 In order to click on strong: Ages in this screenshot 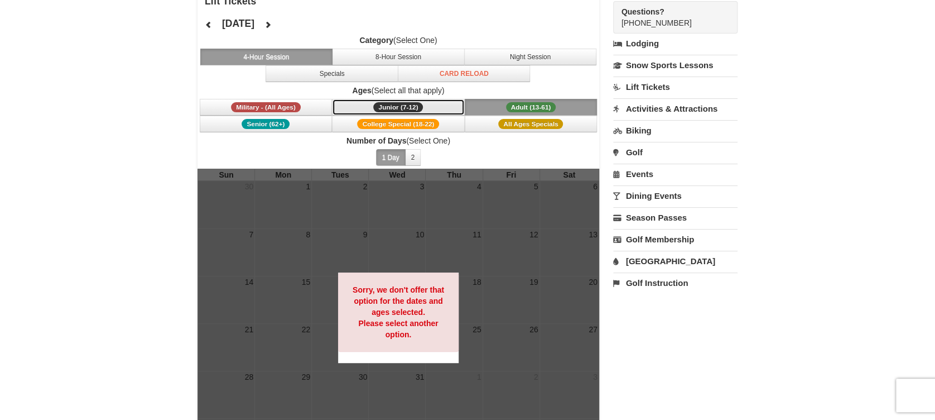, I will do `click(362, 90)`.